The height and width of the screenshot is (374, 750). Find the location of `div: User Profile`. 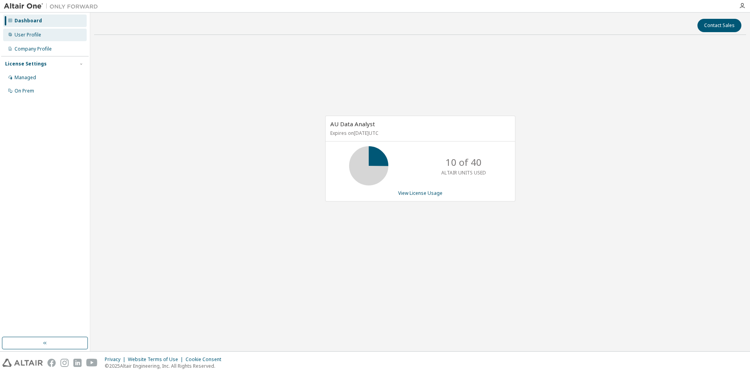

div: User Profile is located at coordinates (28, 35).